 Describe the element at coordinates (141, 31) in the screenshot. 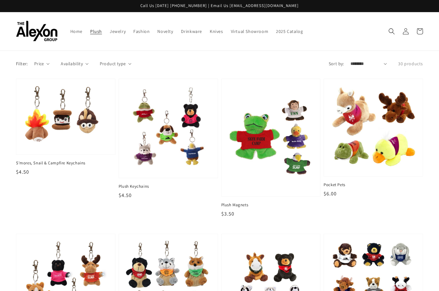

I see `a: Fashion` at that location.